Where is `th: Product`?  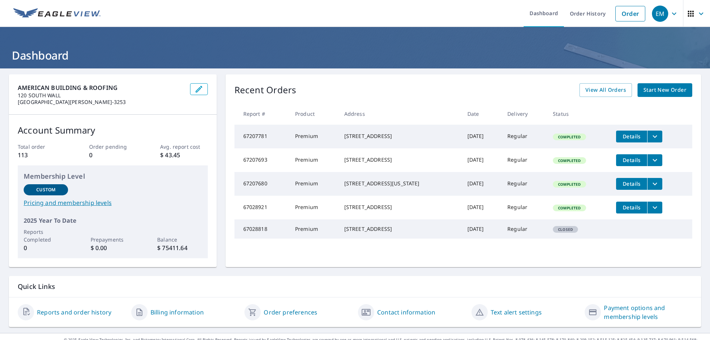
th: Product is located at coordinates (314, 114).